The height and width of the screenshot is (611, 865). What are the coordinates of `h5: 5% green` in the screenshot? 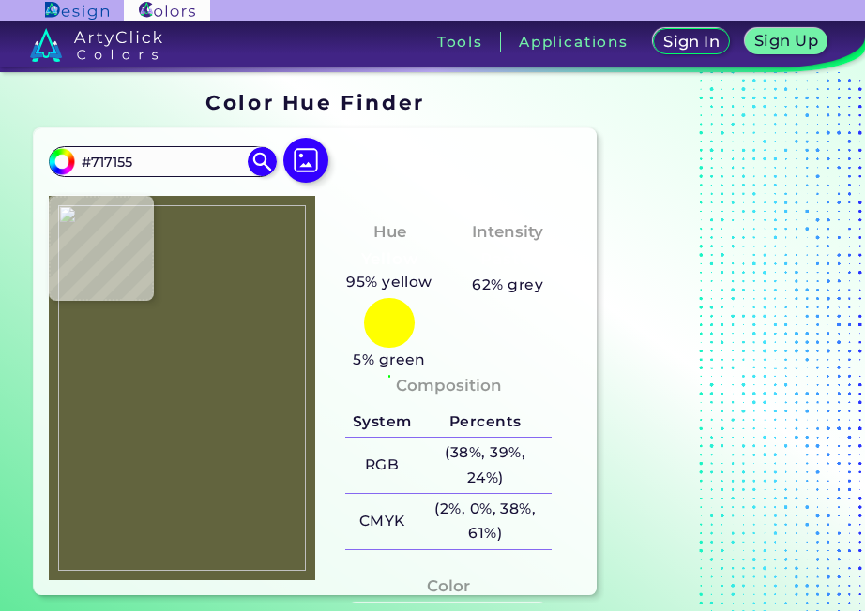 It's located at (388, 360).